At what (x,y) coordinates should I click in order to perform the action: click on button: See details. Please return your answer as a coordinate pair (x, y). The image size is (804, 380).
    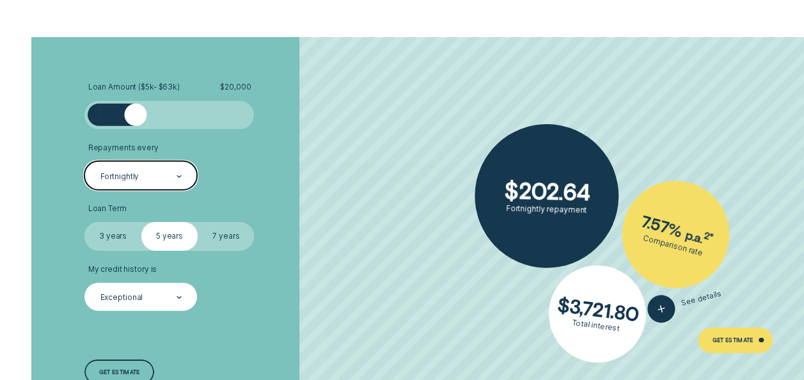
    Looking at the image, I should click on (684, 303).